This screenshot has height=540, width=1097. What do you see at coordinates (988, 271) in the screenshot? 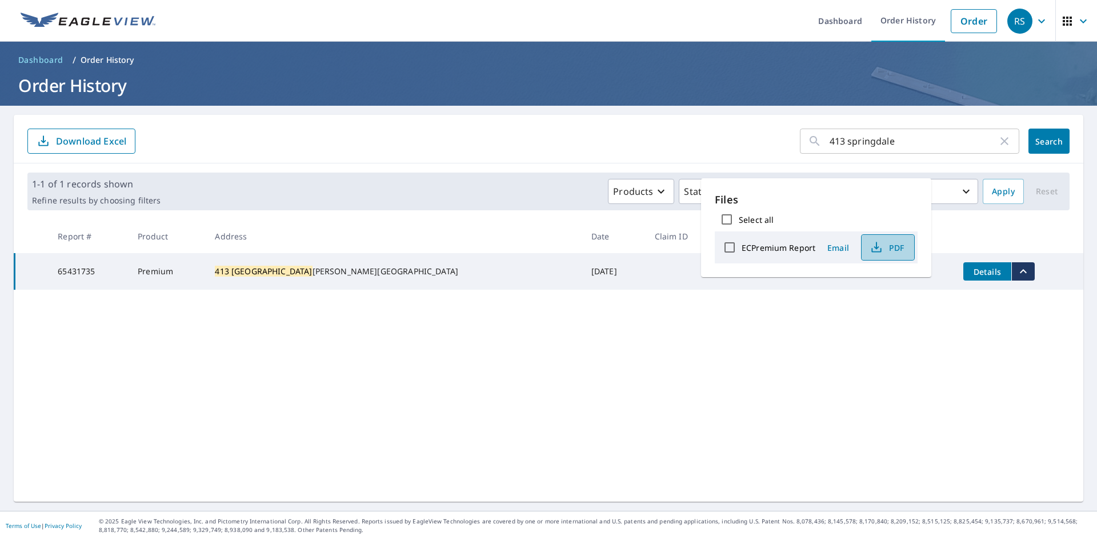
I see `span: Details` at bounding box center [988, 271].